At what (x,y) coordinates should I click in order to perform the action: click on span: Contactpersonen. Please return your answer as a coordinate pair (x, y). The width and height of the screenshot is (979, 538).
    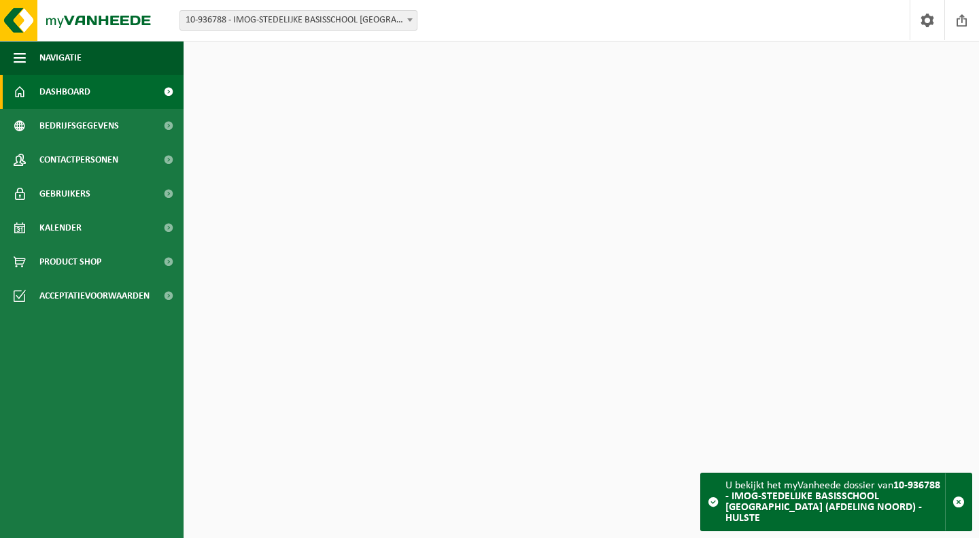
    Looking at the image, I should click on (79, 160).